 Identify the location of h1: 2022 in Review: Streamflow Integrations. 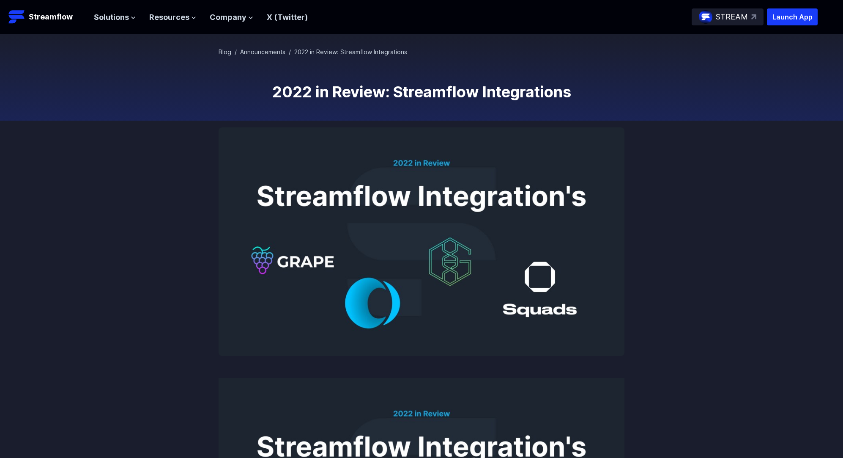
(422, 92).